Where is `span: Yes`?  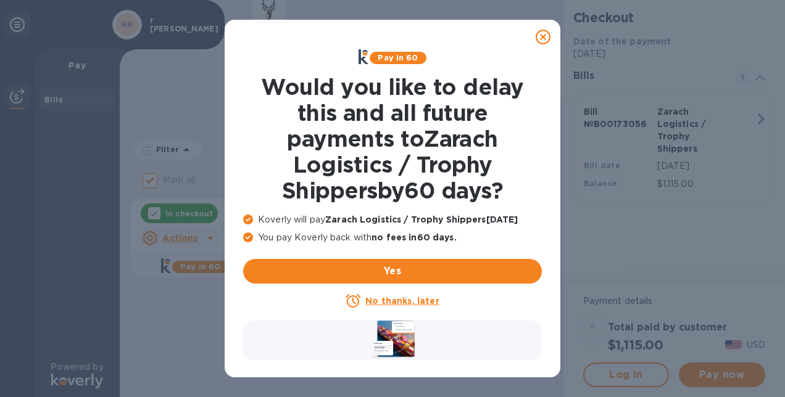 span: Yes is located at coordinates (392, 272).